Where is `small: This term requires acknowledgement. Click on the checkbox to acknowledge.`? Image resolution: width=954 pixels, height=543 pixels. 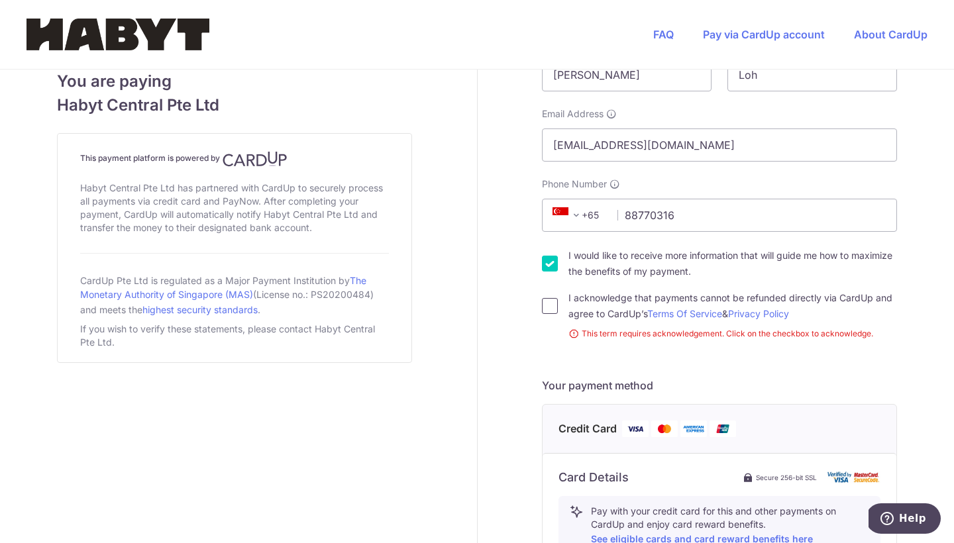
small: This term requires acknowledgement. Click on the checkbox to acknowledge. is located at coordinates (732, 334).